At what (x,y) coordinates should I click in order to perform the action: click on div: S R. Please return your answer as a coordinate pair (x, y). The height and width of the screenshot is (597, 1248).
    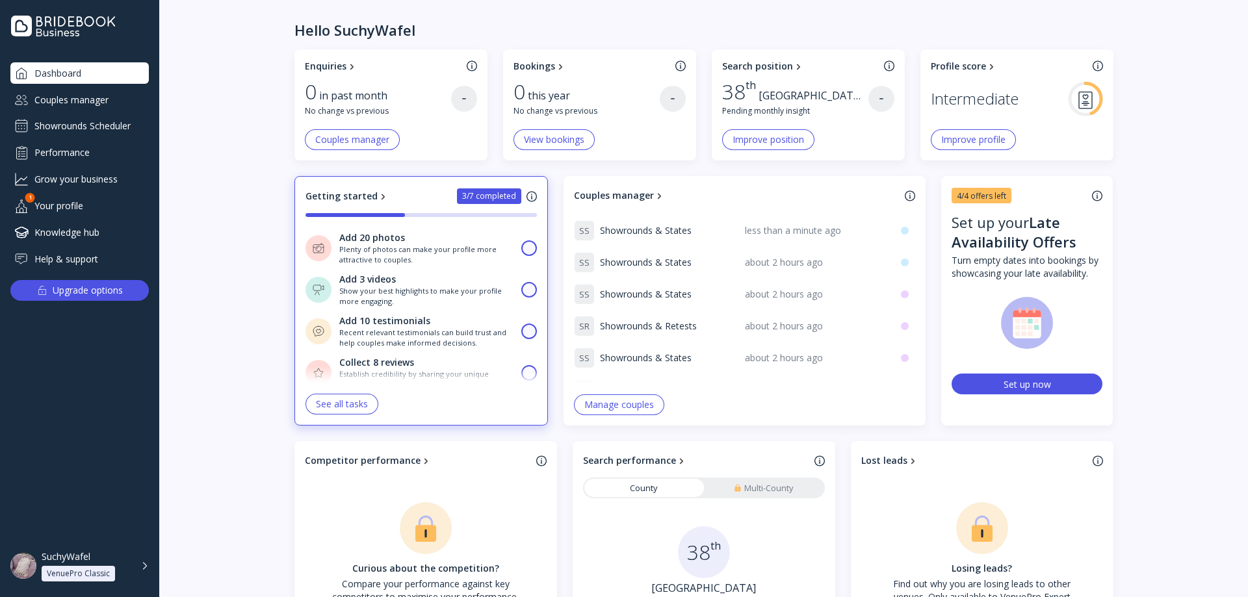
    Looking at the image, I should click on (584, 326).